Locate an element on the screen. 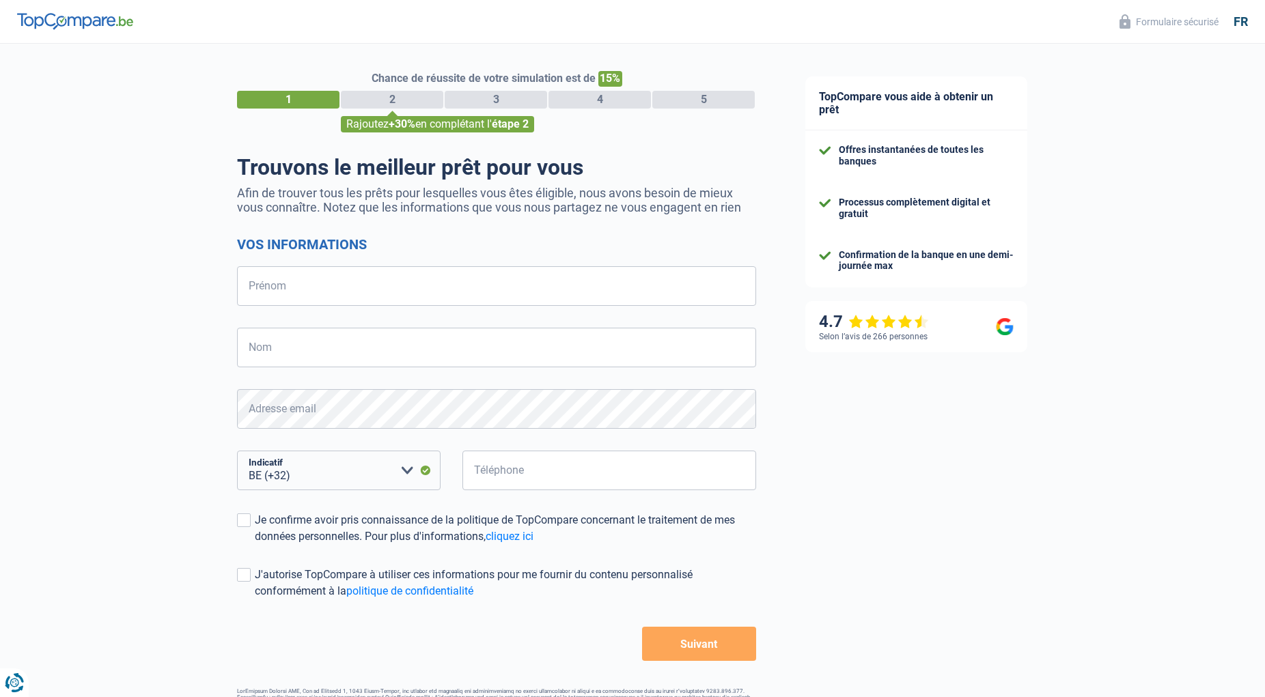  h1: Trouvons le meilleur prêt pour vous is located at coordinates (496, 167).